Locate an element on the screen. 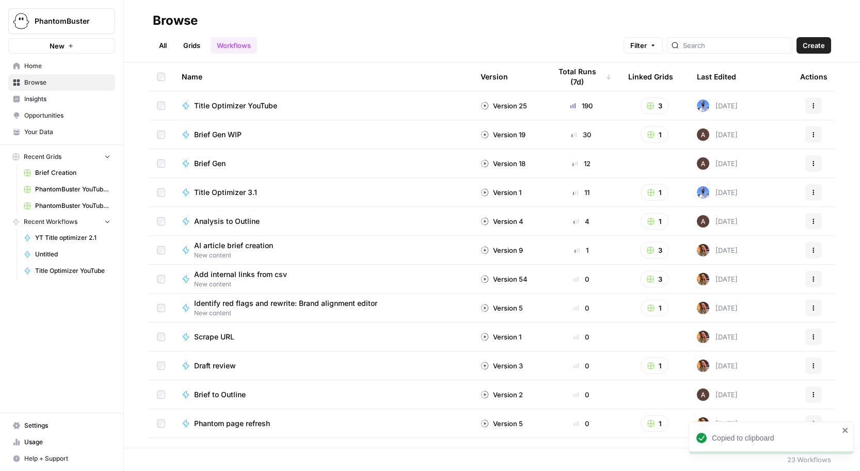 The width and height of the screenshot is (860, 471). a: Title Optimizer 3.1 is located at coordinates (323, 193).